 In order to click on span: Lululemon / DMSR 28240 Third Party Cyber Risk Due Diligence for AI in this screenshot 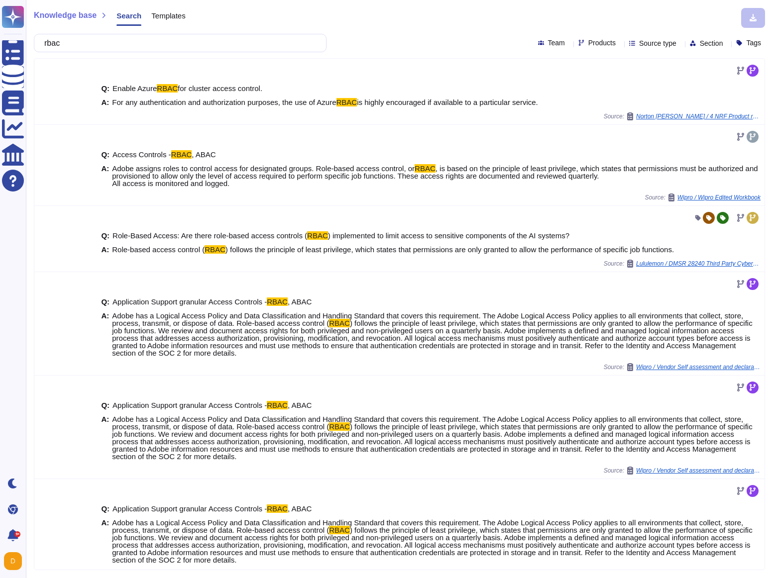, I will do `click(698, 264)`.